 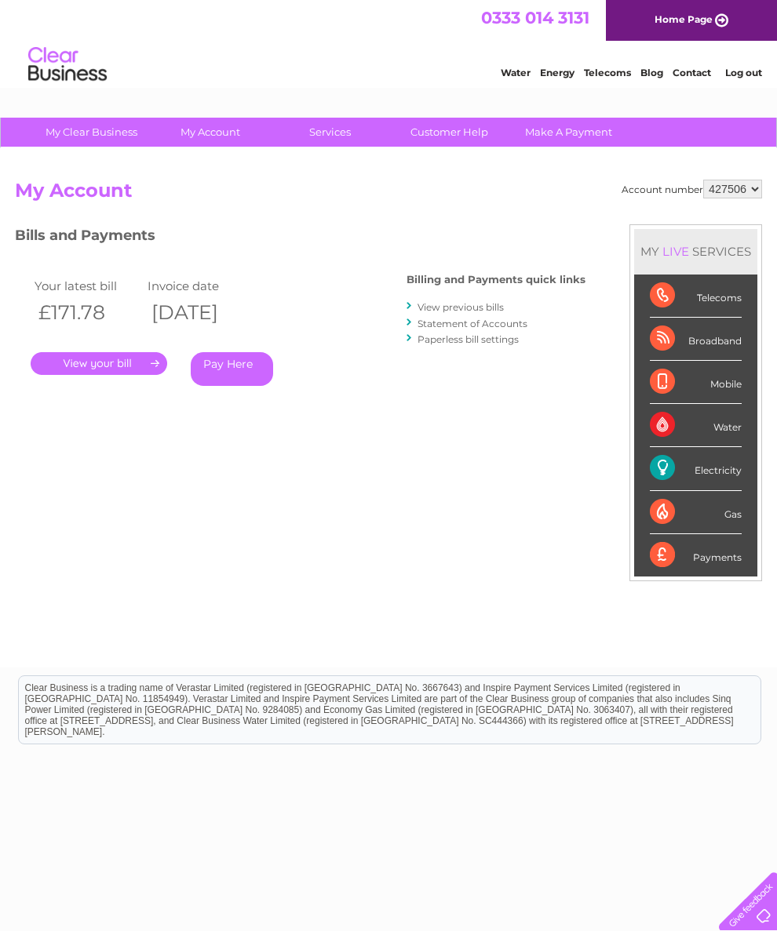 What do you see at coordinates (695, 296) in the screenshot?
I see `div: Telecoms` at bounding box center [695, 296].